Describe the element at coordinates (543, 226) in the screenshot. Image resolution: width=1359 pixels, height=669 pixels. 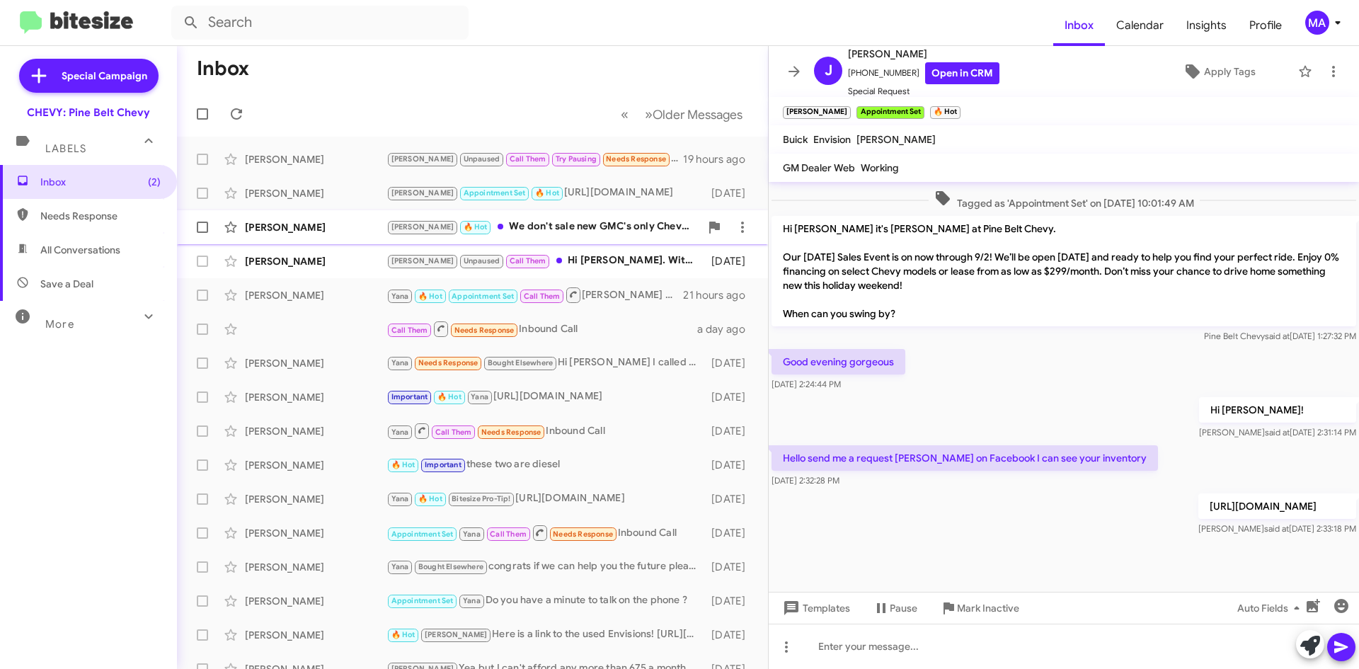
I see `div: We don't sale new GMC's only Chevrolet!` at that location.